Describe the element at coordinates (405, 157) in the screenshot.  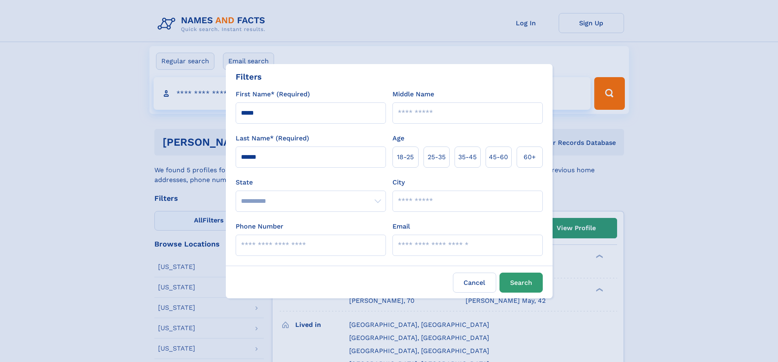
I see `span: 18‑25` at that location.